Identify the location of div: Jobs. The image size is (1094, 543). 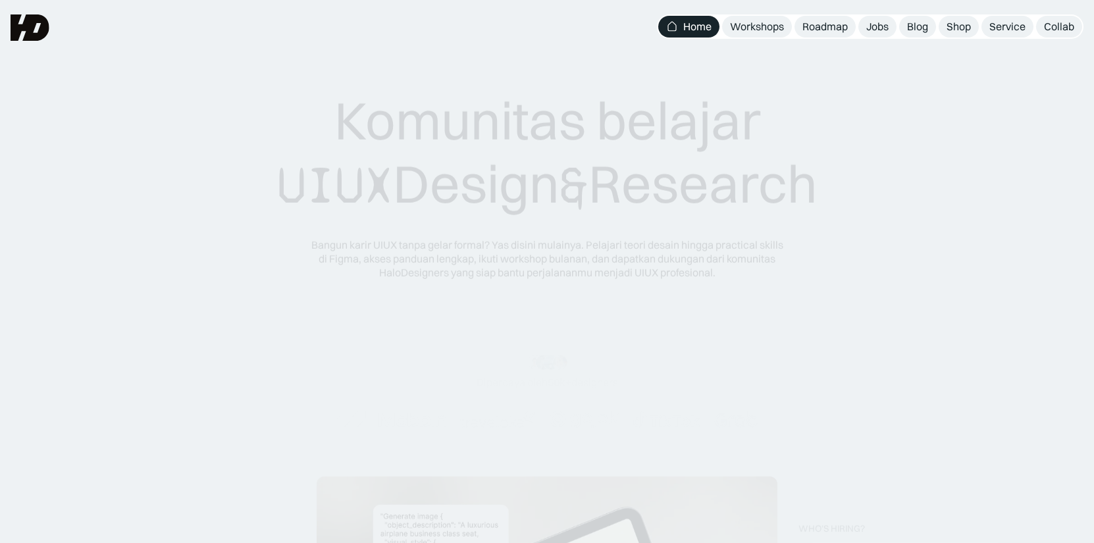
(877, 26).